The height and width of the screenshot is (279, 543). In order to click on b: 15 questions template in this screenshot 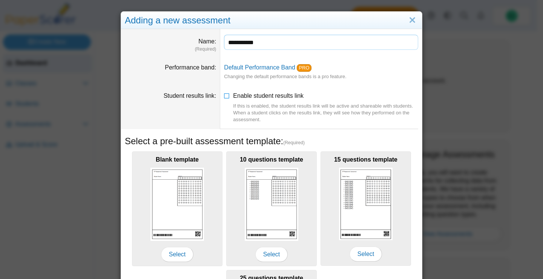, I will do `click(366, 159)`.